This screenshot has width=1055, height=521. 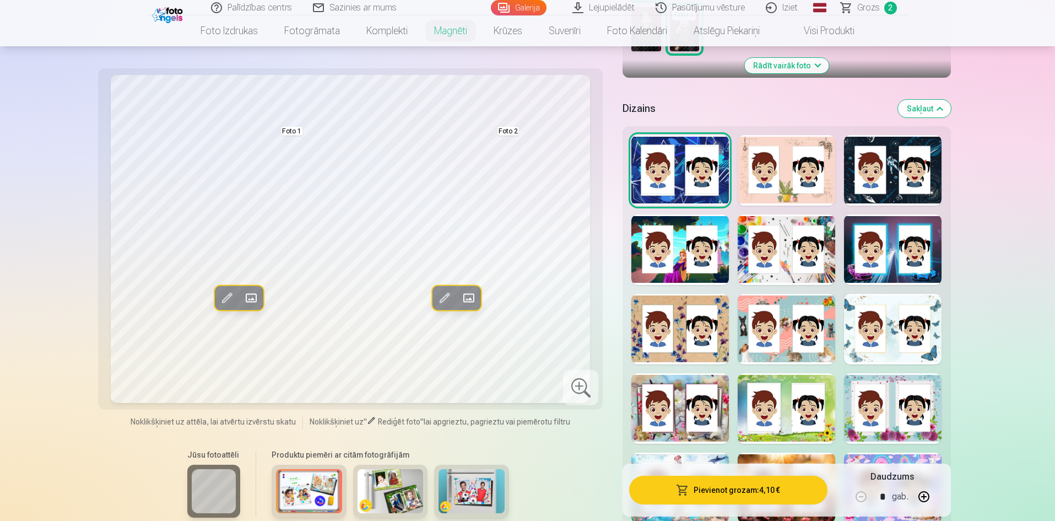 What do you see at coordinates (892, 477) in the screenshot?
I see `h5: Daudzums` at bounding box center [892, 477].